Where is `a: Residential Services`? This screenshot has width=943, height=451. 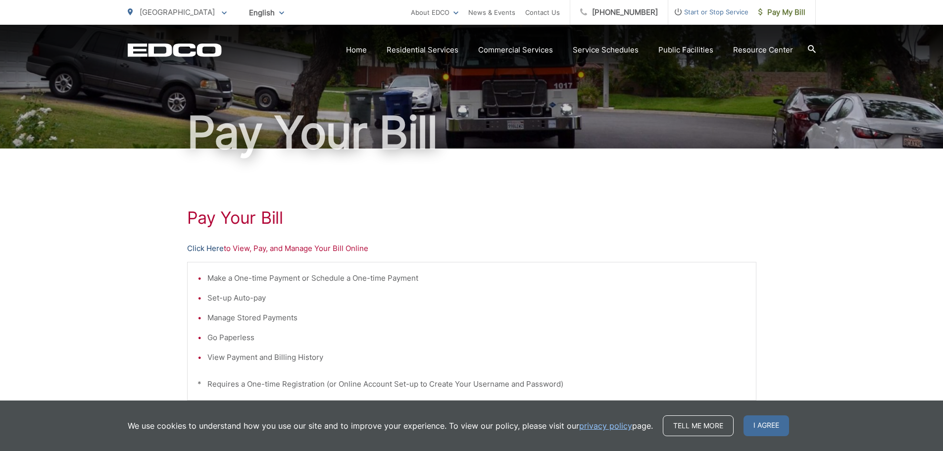
a: Residential Services is located at coordinates (422, 50).